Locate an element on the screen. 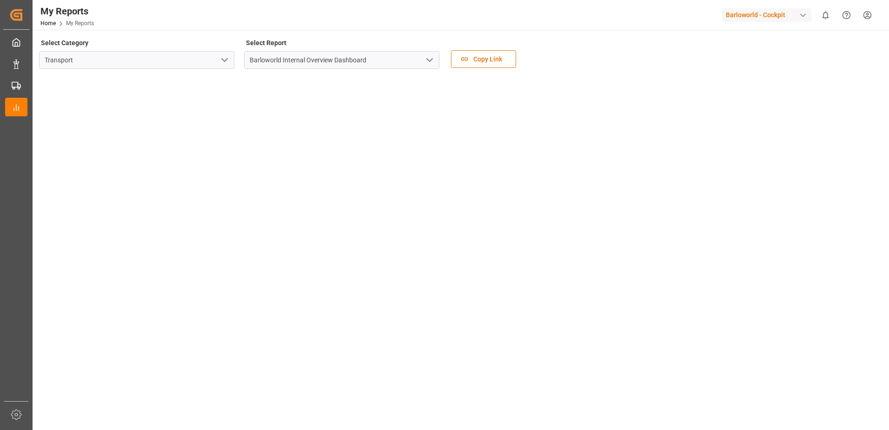 This screenshot has height=430, width=889. div: Barloworld - Cockpit is located at coordinates (767, 15).